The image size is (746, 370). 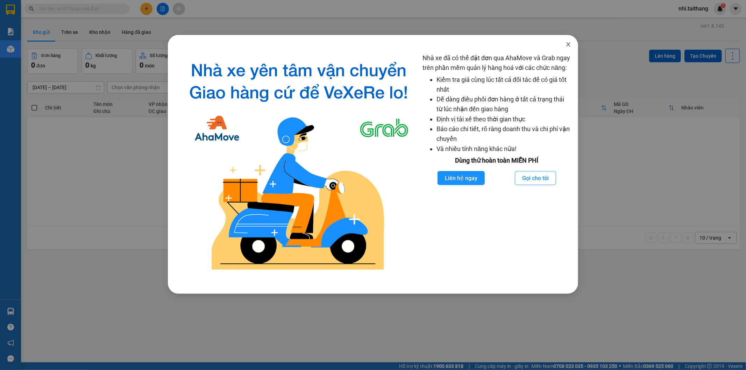 What do you see at coordinates (497, 165) in the screenshot?
I see `div: Nhà xe đã có thể đặt đơn qua AhaMove và Grab ngay trên phần mềm quản lý hàng hoá với các chức năng:` at bounding box center [497, 165].